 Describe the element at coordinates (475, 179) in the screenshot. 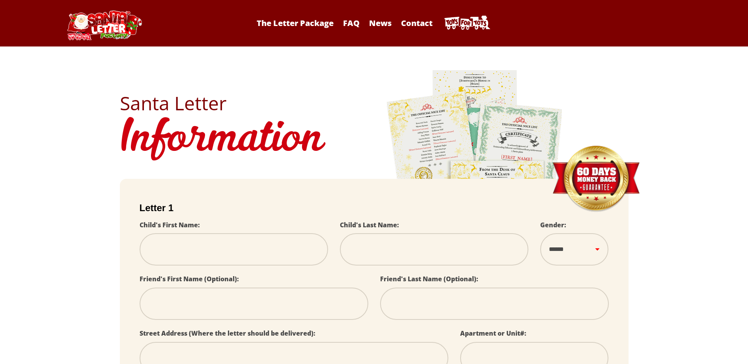

I see `img: letters.png` at that location.